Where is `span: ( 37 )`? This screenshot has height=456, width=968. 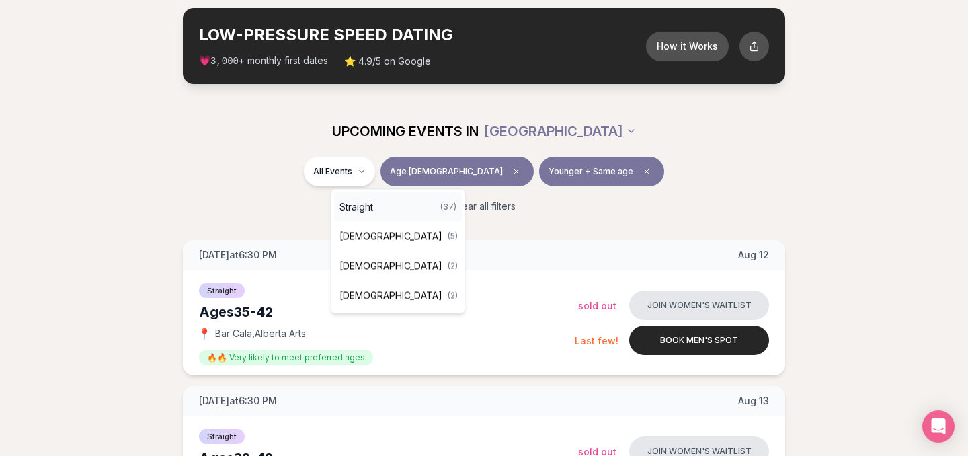 span: ( 37 ) is located at coordinates (448, 207).